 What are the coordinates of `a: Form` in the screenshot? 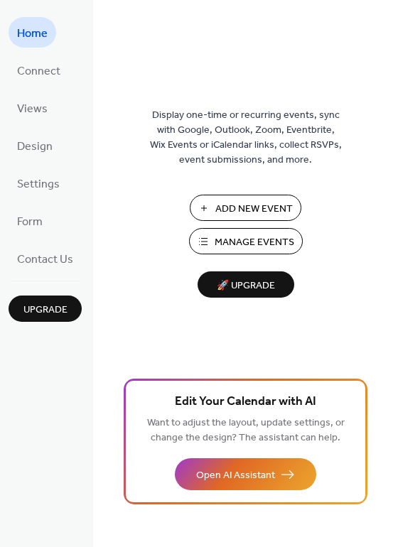 It's located at (30, 220).